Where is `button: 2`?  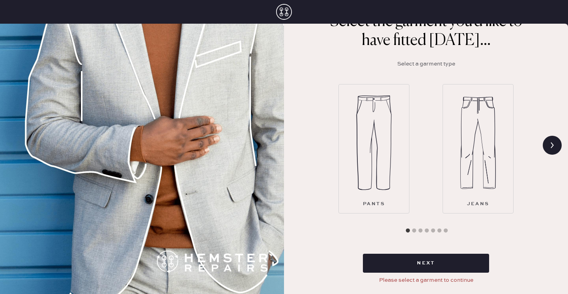
button: 2 is located at coordinates (414, 231).